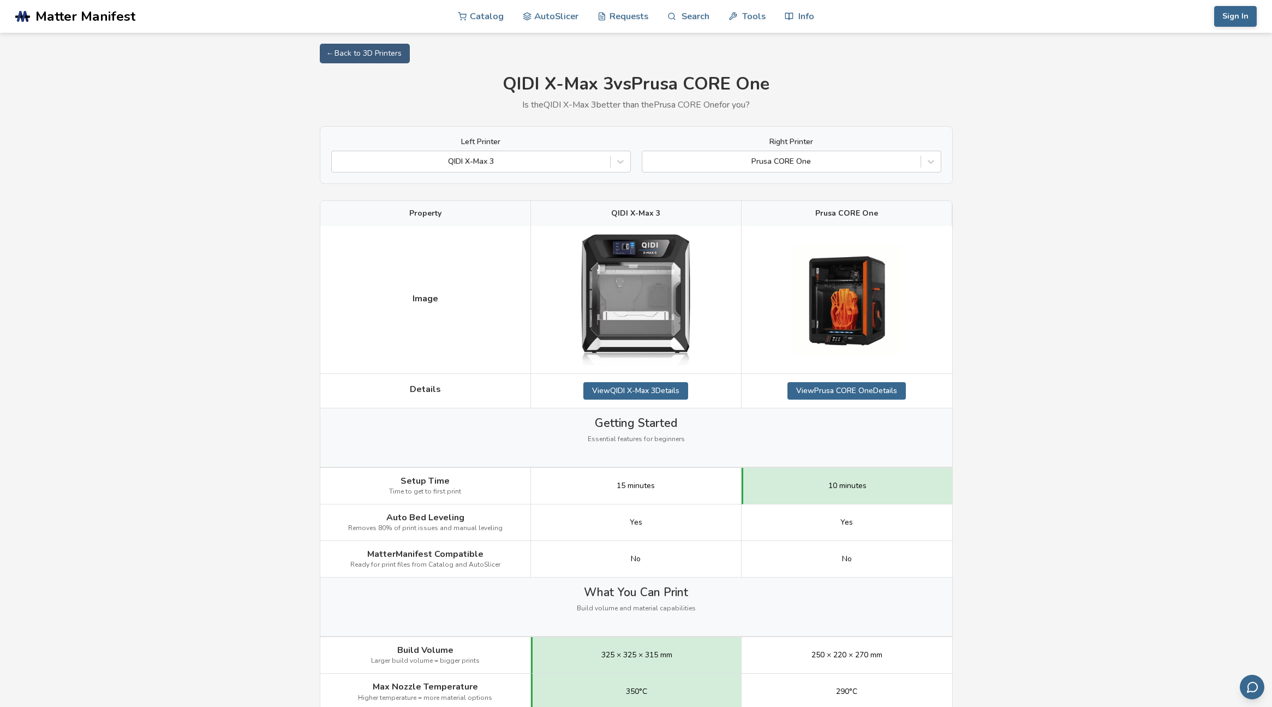  I want to click on span: Larger build volume = bigger prints, so click(425, 661).